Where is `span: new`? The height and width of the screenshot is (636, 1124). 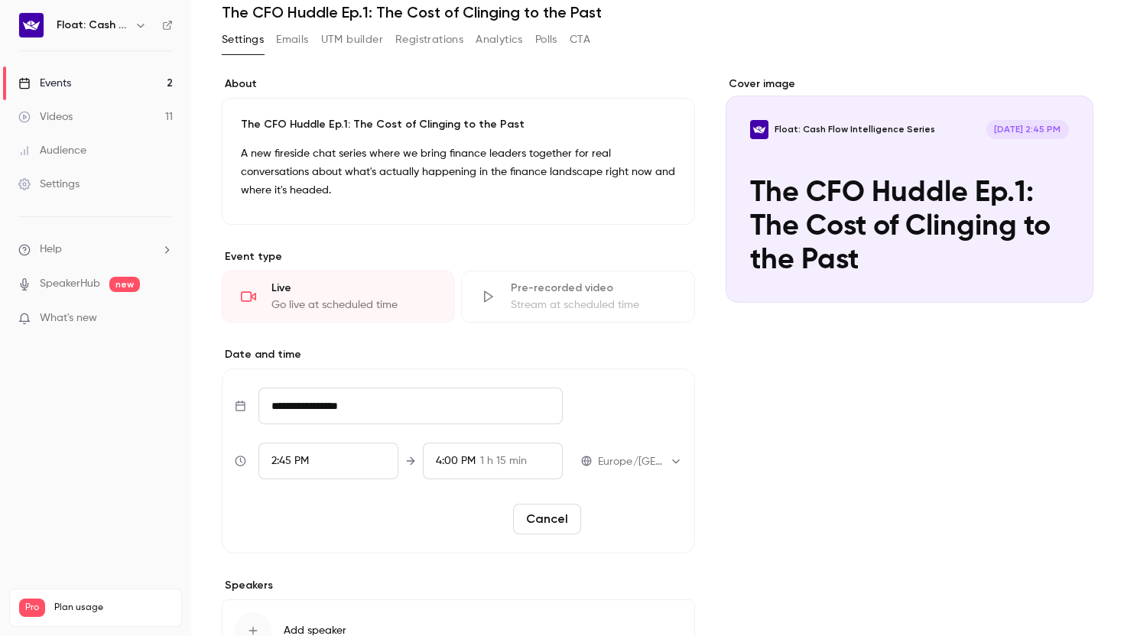
span: new is located at coordinates (125, 284).